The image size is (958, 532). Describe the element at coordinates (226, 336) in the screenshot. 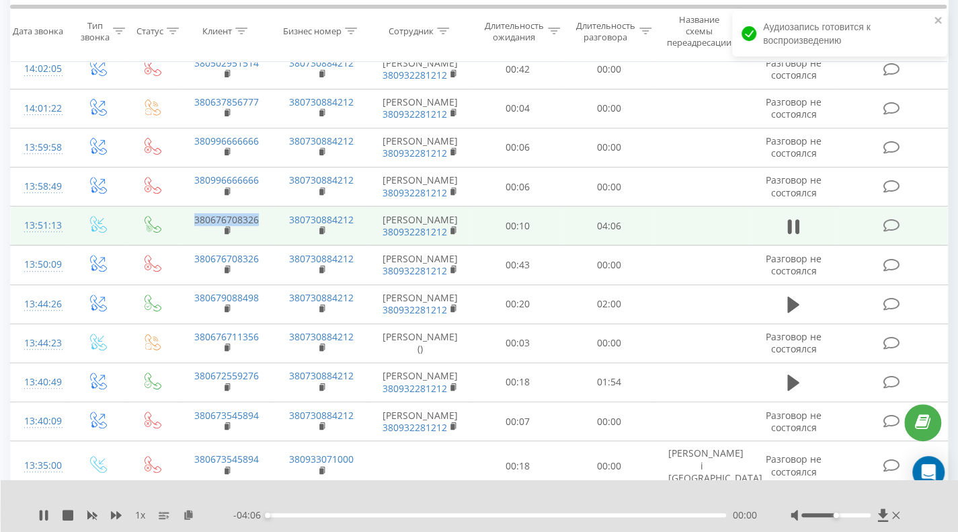

I see `a: 380676711356` at that location.